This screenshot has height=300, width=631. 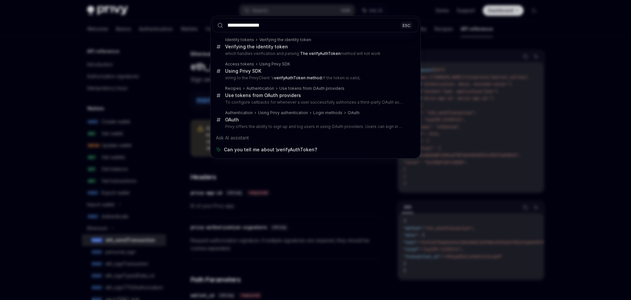 I want to click on div: Ask AI assistant, so click(x=315, y=138).